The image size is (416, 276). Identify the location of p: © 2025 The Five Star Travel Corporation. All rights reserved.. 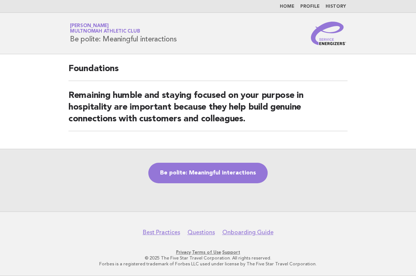
(208, 258).